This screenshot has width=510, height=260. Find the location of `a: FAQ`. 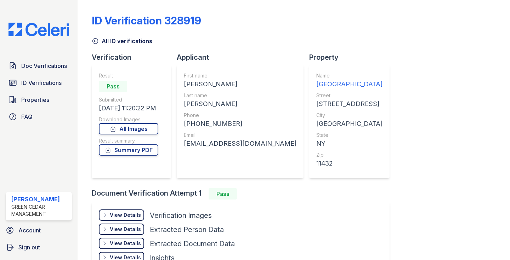

a: FAQ is located at coordinates (39, 117).